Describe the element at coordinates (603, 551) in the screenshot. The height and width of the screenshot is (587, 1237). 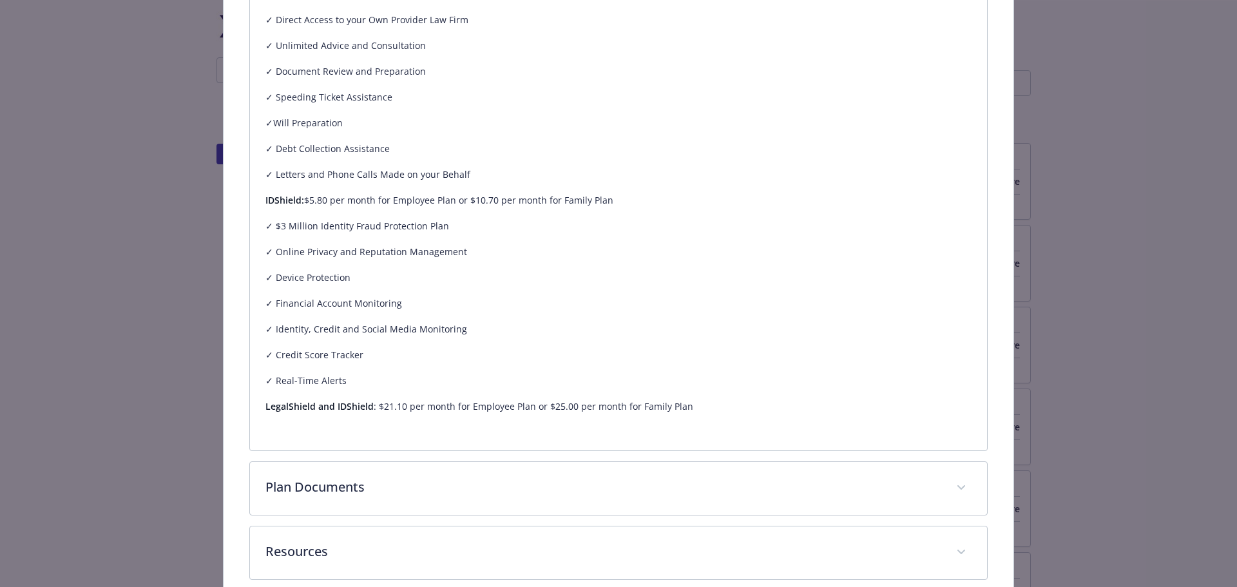
I see `p: Resources` at that location.